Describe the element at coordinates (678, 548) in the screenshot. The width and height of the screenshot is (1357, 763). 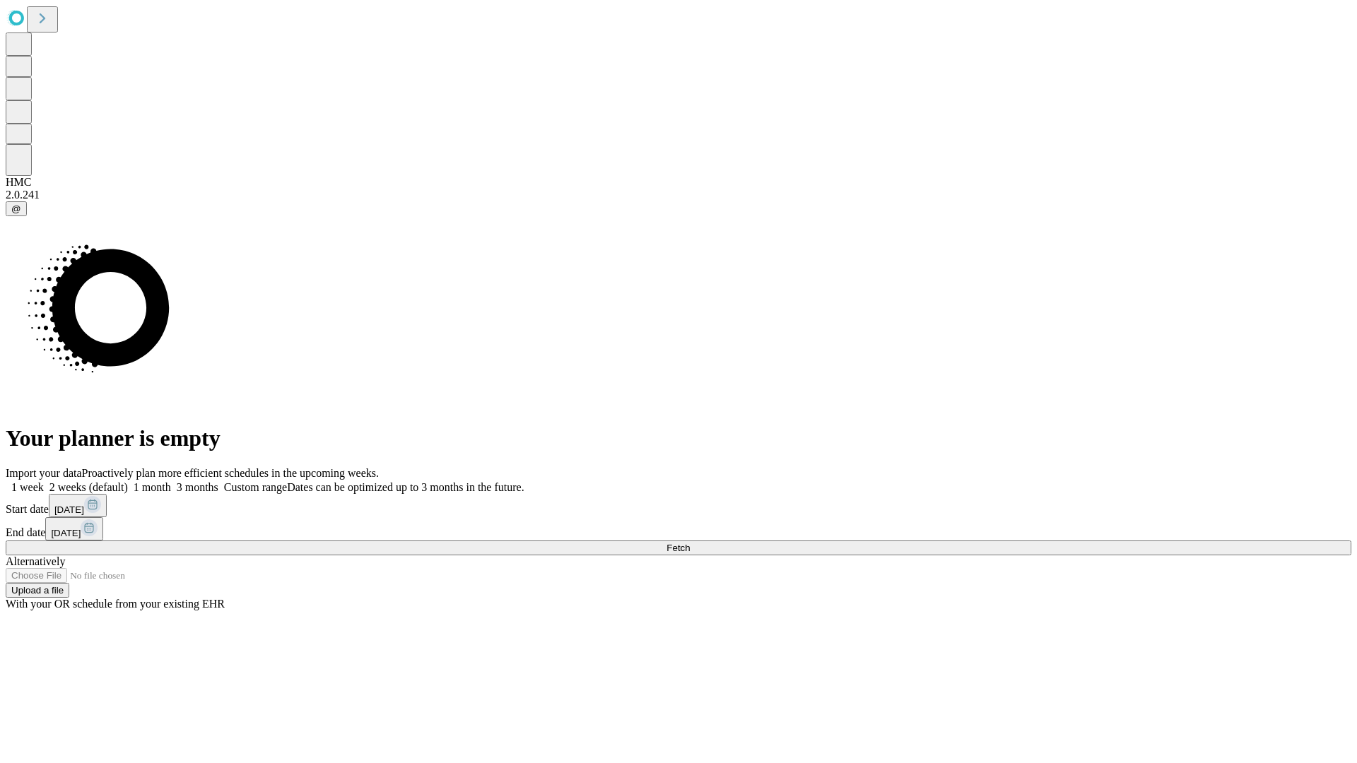
I see `span: Fetch` at that location.